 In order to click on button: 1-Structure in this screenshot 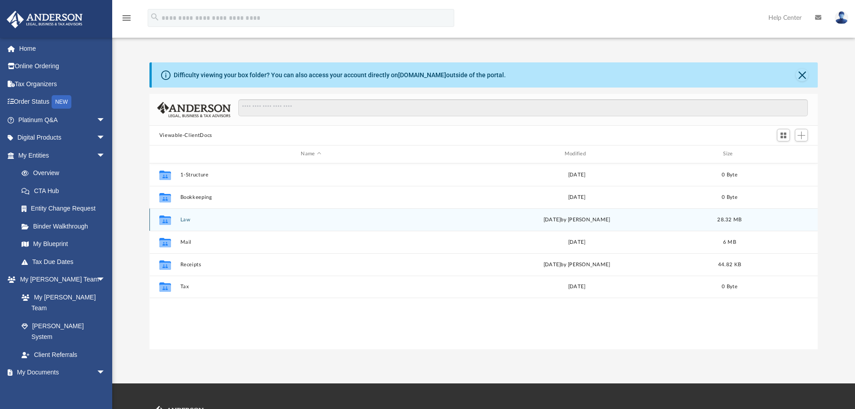, I will do `click(311, 175)`.